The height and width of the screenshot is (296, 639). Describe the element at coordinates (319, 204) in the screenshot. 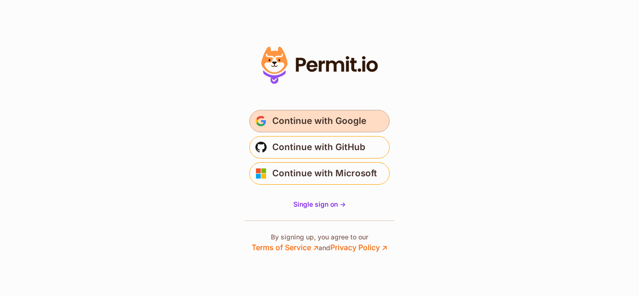

I see `a: Single sign on ->` at that location.